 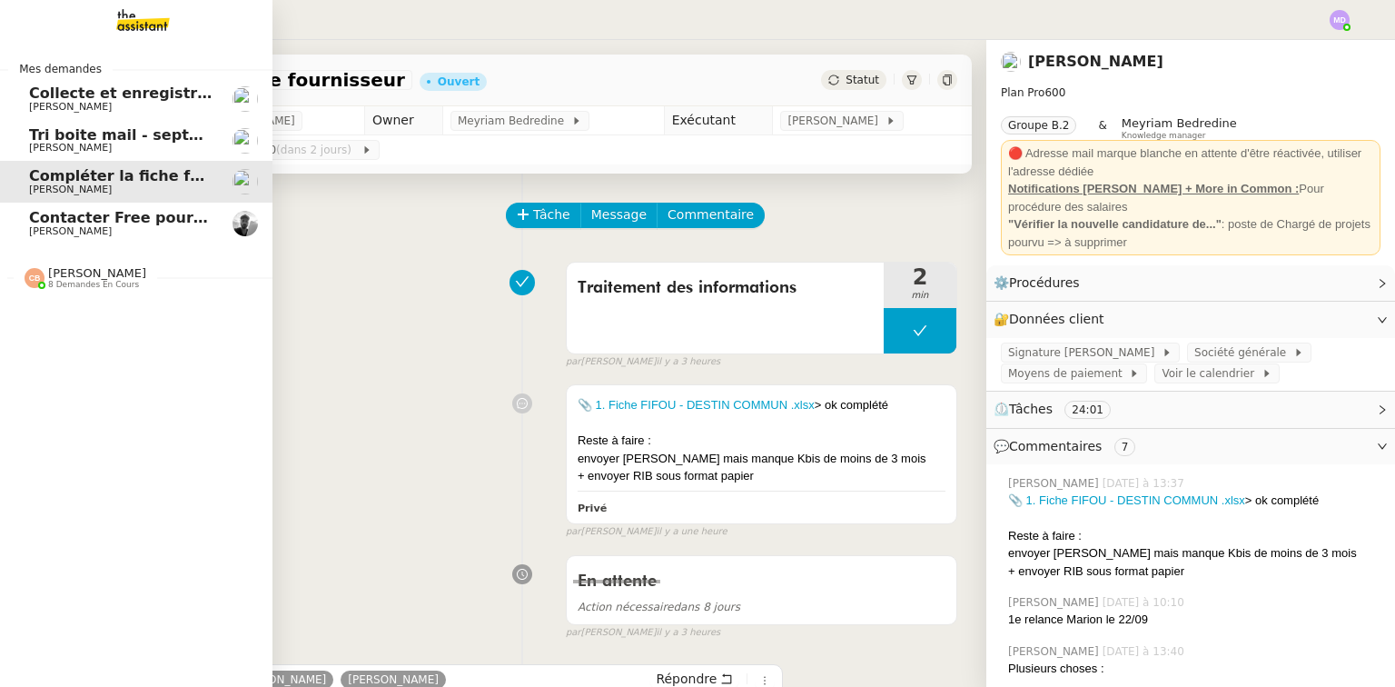 I want to click on app-user-label: Knowledge manager, so click(x=1179, y=128).